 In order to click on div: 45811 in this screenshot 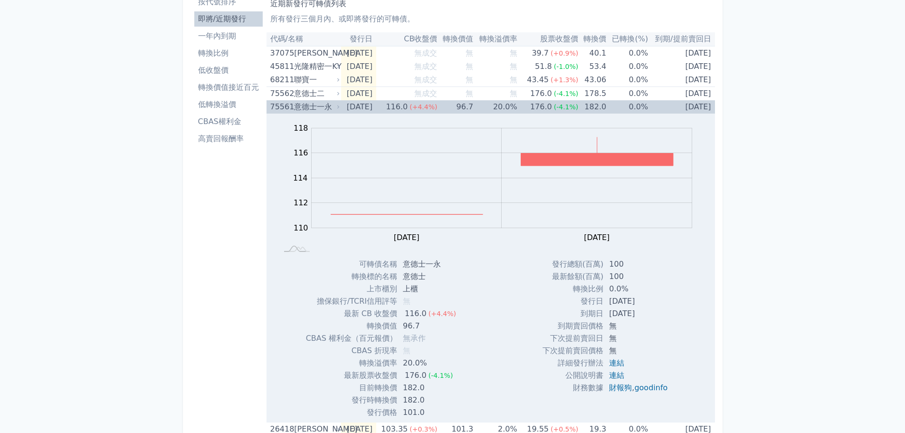, I will do `click(281, 67)`.